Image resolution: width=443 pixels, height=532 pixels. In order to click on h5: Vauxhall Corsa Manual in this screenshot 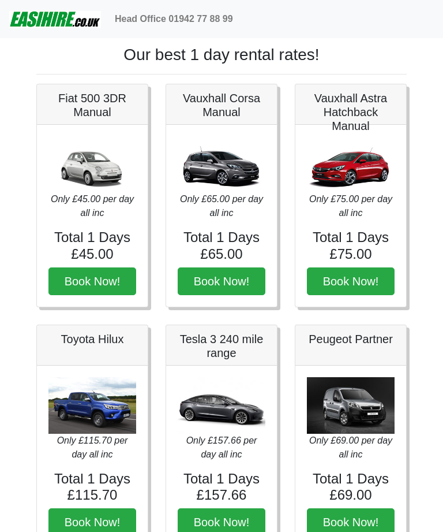, I will do `click(222, 105)`.